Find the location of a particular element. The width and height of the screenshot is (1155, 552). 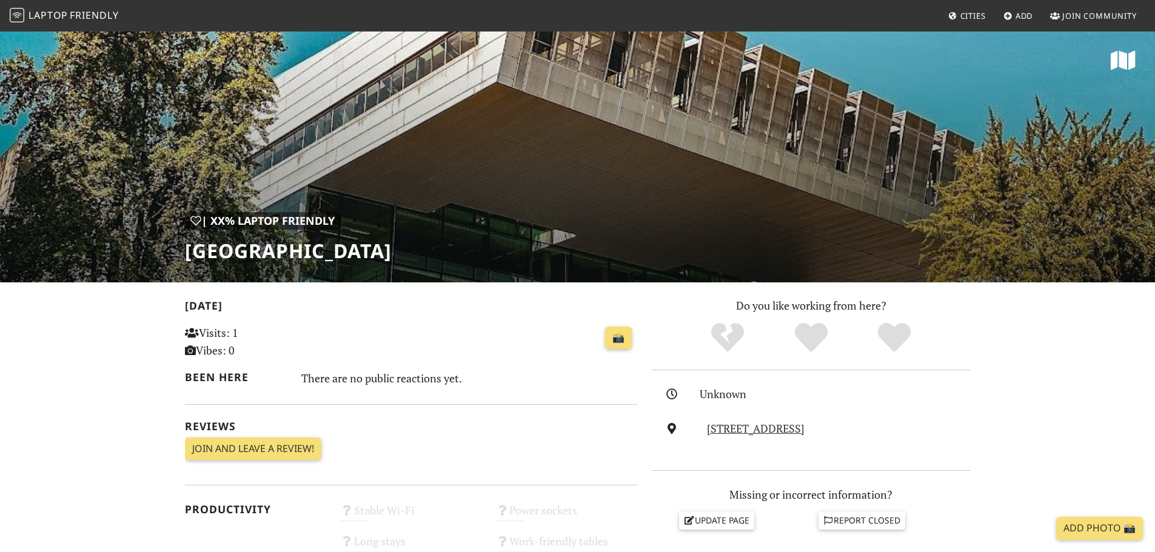

span: Friendly is located at coordinates (94, 15).